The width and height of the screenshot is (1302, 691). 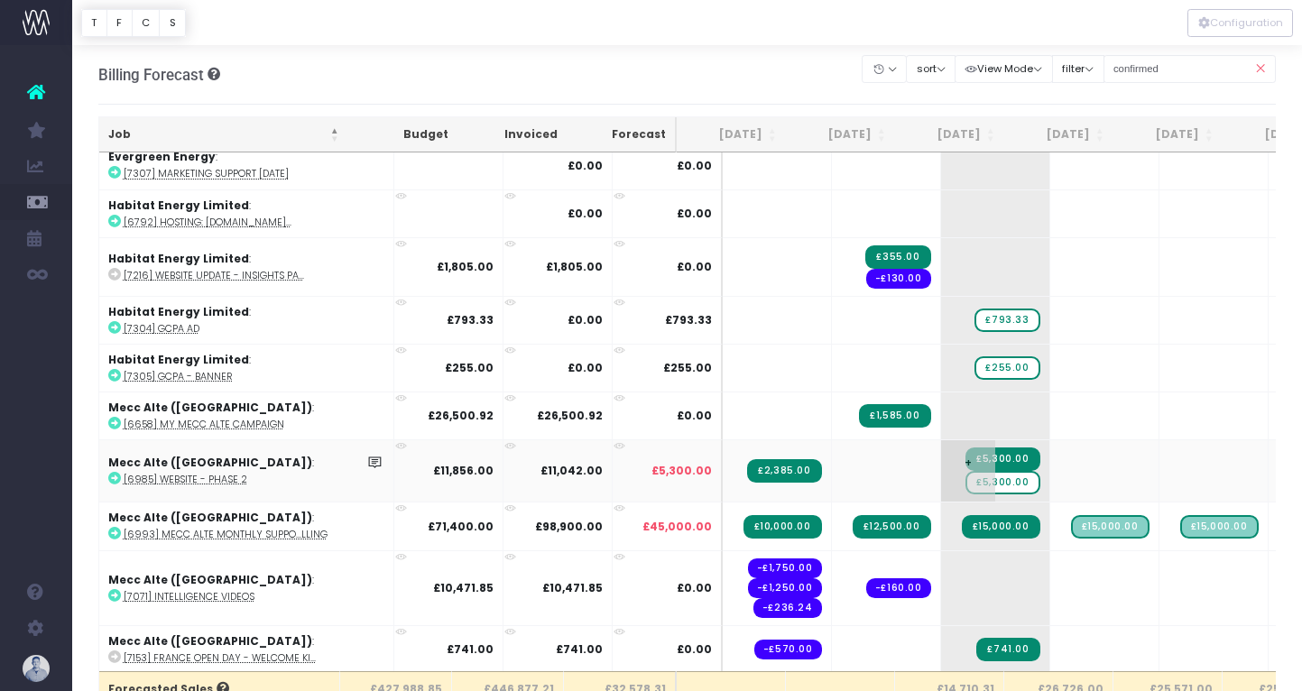 What do you see at coordinates (731, 134) in the screenshot?
I see `th: Jul 25: activate to sort column ascending` at bounding box center [731, 134].